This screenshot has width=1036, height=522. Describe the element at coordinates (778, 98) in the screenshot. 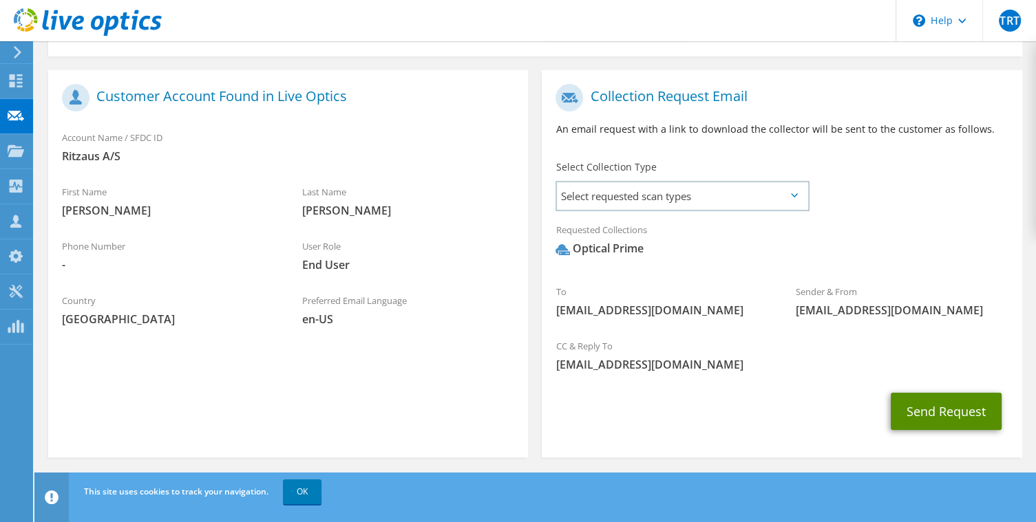

I see `h1: Collection Request Email` at that location.